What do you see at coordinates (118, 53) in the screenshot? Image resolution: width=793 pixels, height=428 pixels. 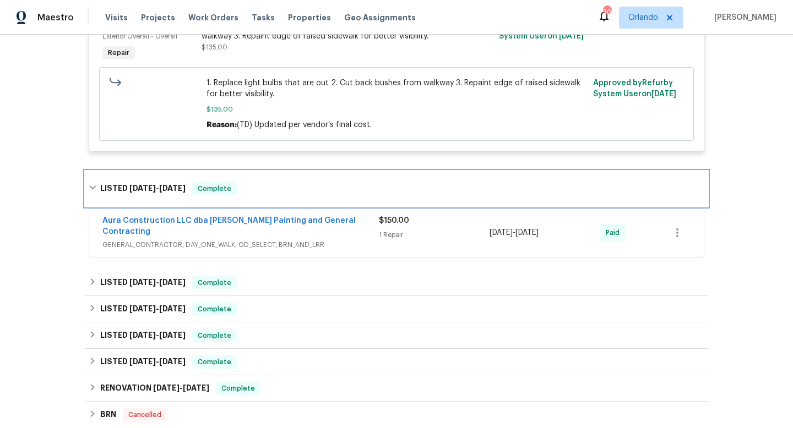 I see `span: Repair` at bounding box center [118, 53].